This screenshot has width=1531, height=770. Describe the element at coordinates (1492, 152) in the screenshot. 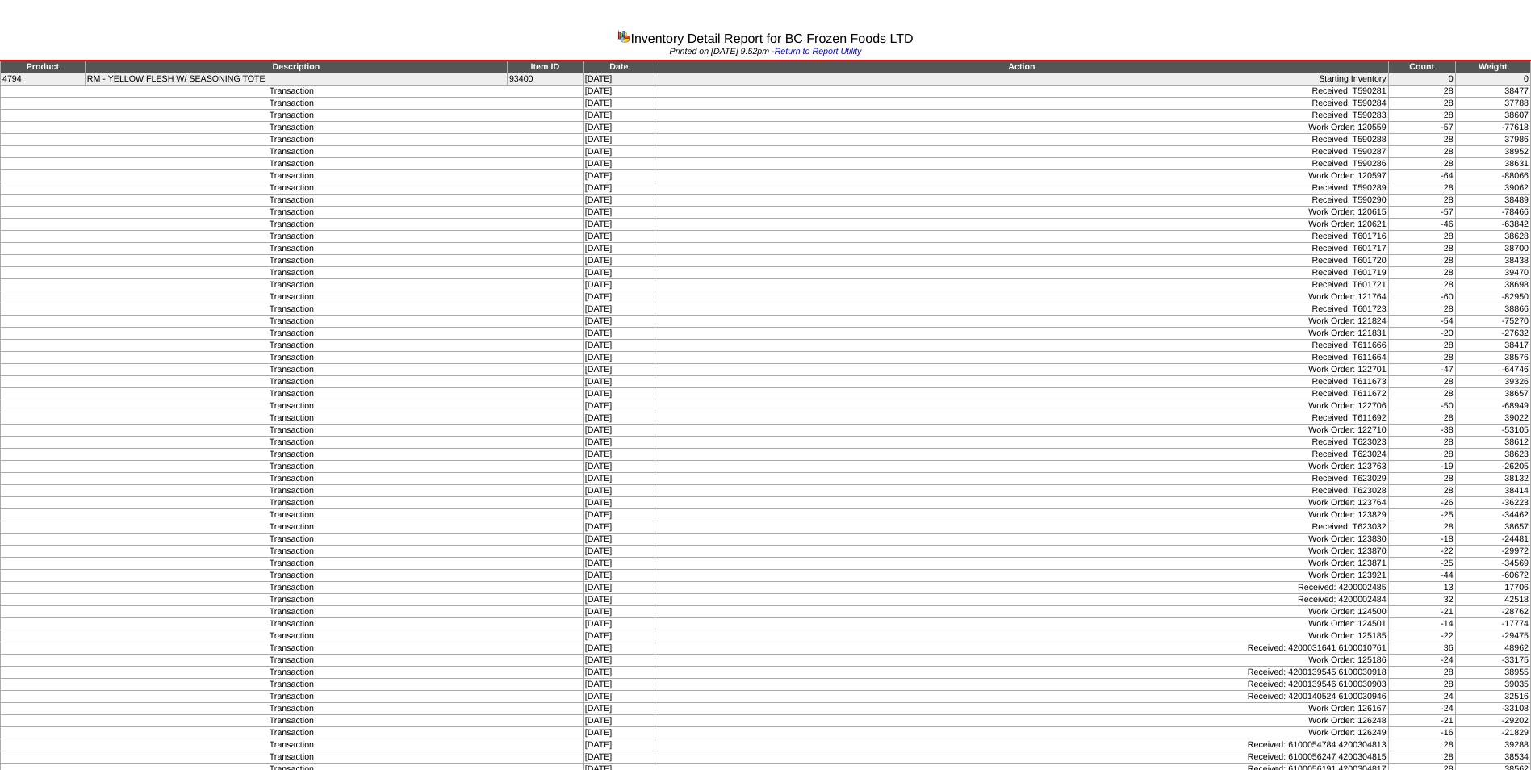

I see `td: 38952` at that location.